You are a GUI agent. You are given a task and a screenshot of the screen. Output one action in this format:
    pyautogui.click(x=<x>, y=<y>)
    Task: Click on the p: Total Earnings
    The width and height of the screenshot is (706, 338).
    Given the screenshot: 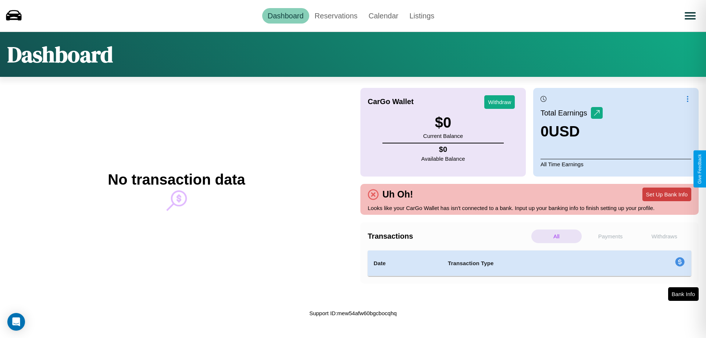 What is the action you would take?
    pyautogui.click(x=566, y=113)
    